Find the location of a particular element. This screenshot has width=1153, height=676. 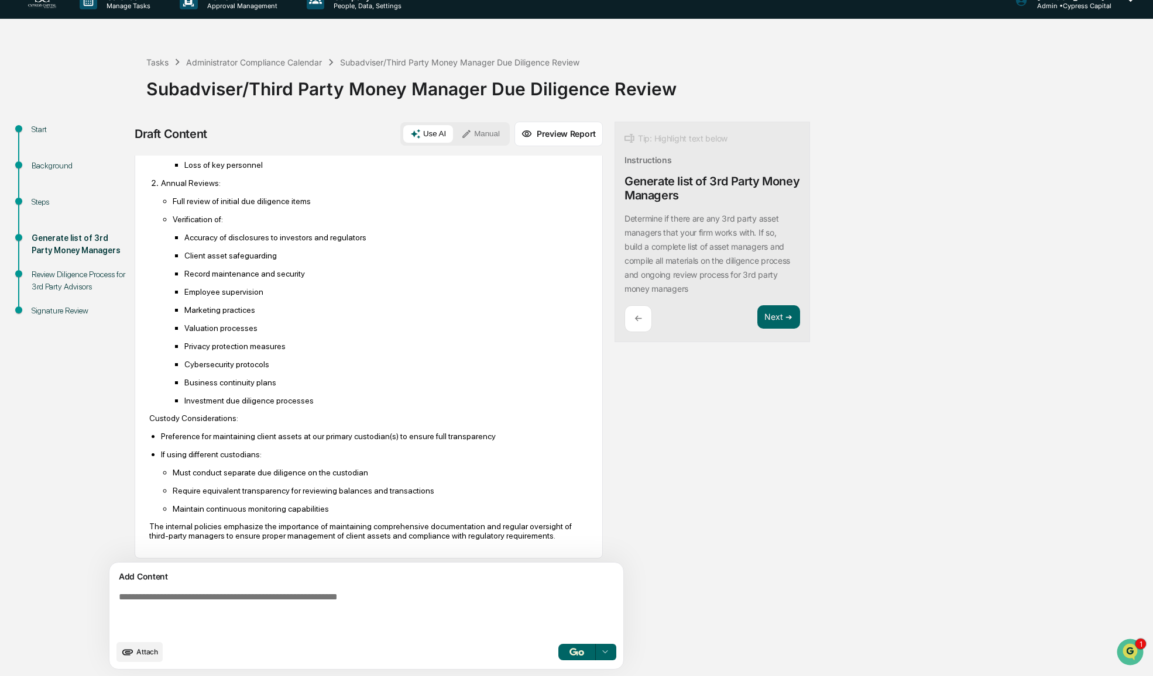

div: Start is located at coordinates (80, 129).